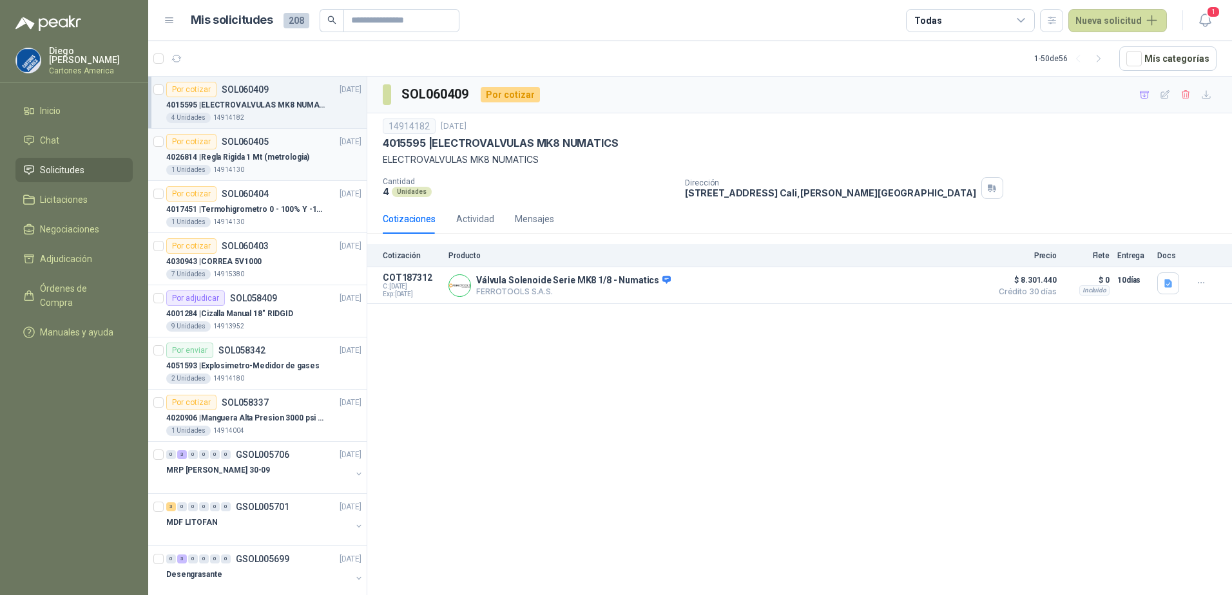 This screenshot has width=1232, height=595. What do you see at coordinates (1087, 256) in the screenshot?
I see `p: Flete` at bounding box center [1087, 256].